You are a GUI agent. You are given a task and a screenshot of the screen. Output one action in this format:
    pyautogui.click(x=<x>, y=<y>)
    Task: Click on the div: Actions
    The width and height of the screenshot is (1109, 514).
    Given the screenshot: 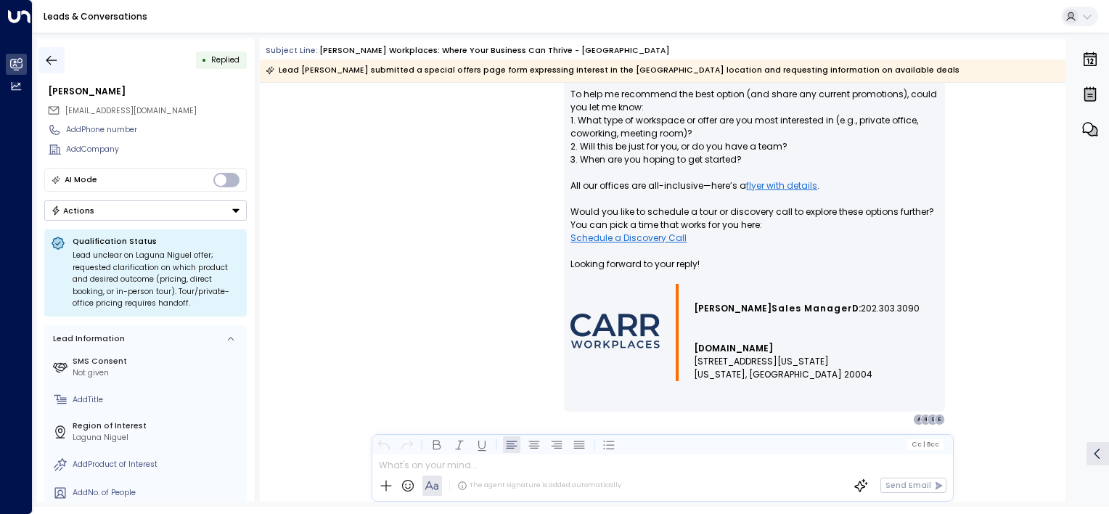 What is the action you would take?
    pyautogui.click(x=73, y=210)
    